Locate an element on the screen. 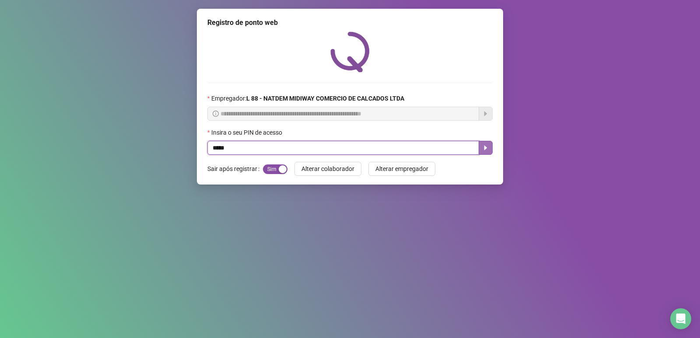  div: Open Intercom Messenger is located at coordinates (681, 319).